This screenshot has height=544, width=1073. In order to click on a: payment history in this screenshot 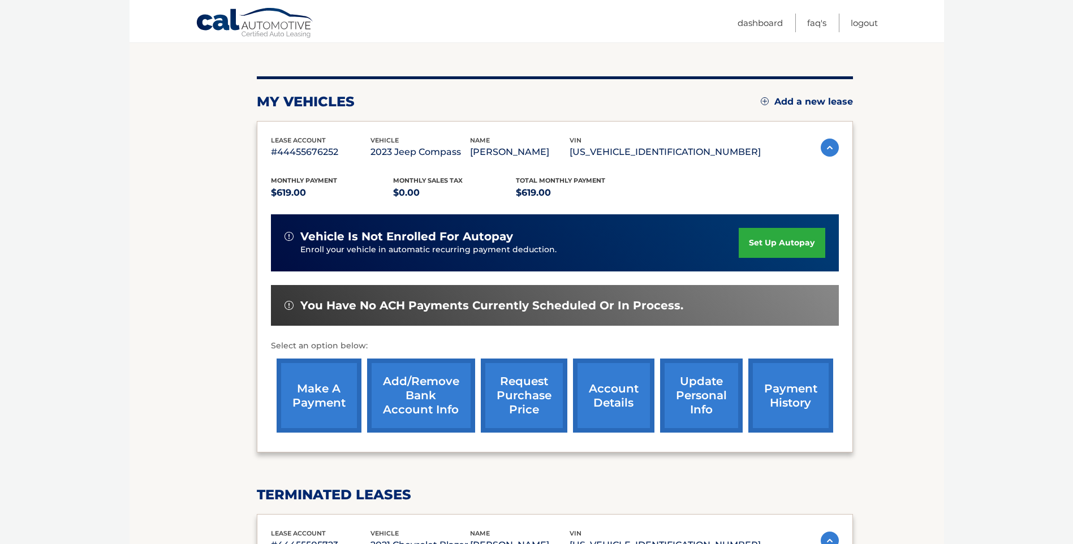, I will do `click(791, 395)`.